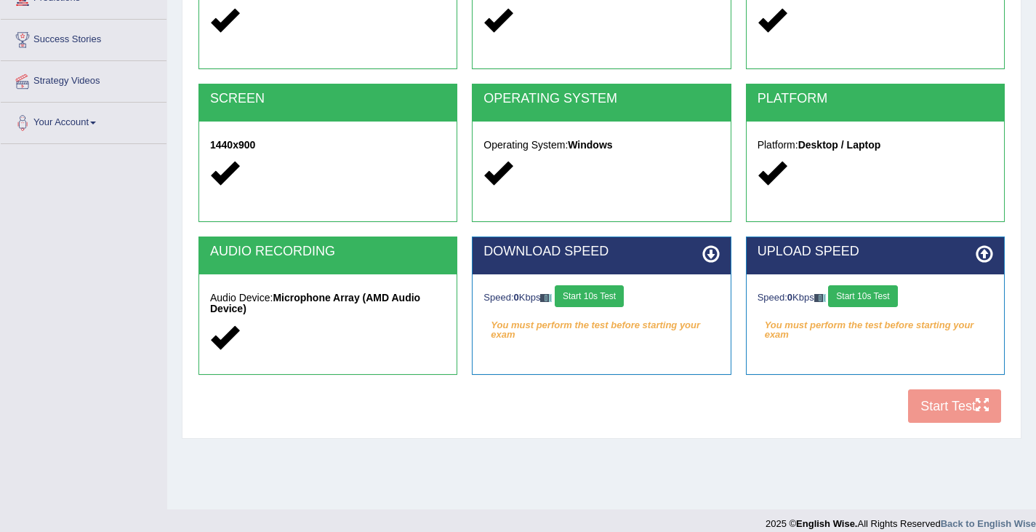 This screenshot has width=1036, height=532. I want to click on strong: Microphone Array (AMD Audio Device), so click(315, 302).